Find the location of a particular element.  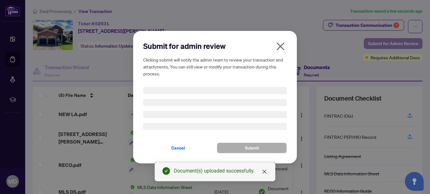

button: Submit is located at coordinates (252, 148).